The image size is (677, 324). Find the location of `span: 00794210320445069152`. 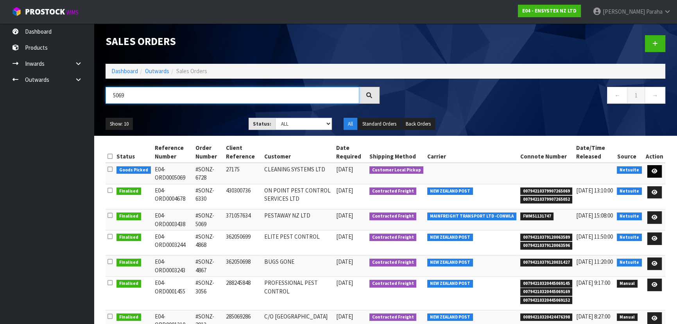

span: 00794210320445069152 is located at coordinates (546, 300).